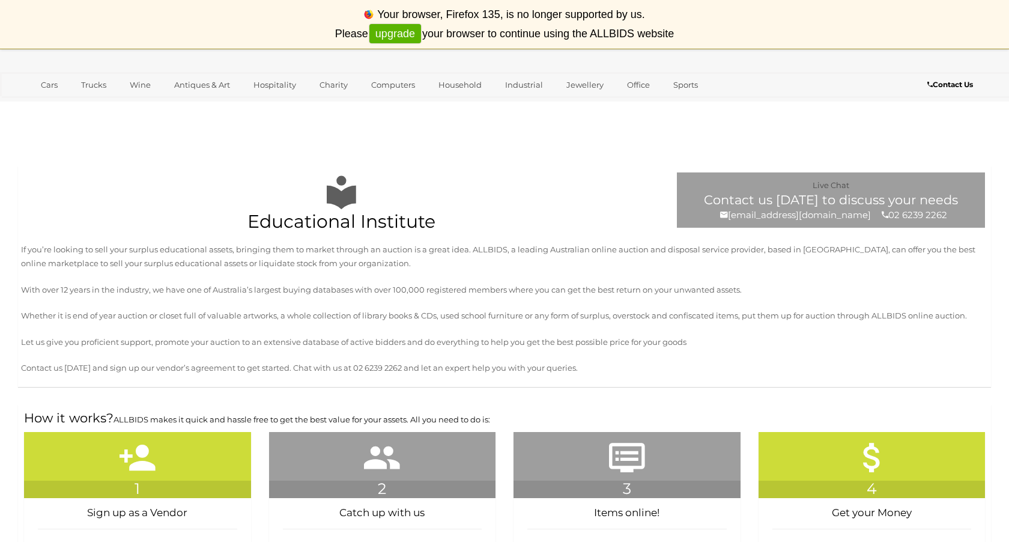 The height and width of the screenshot is (542, 1009). I want to click on a: Computers, so click(393, 85).